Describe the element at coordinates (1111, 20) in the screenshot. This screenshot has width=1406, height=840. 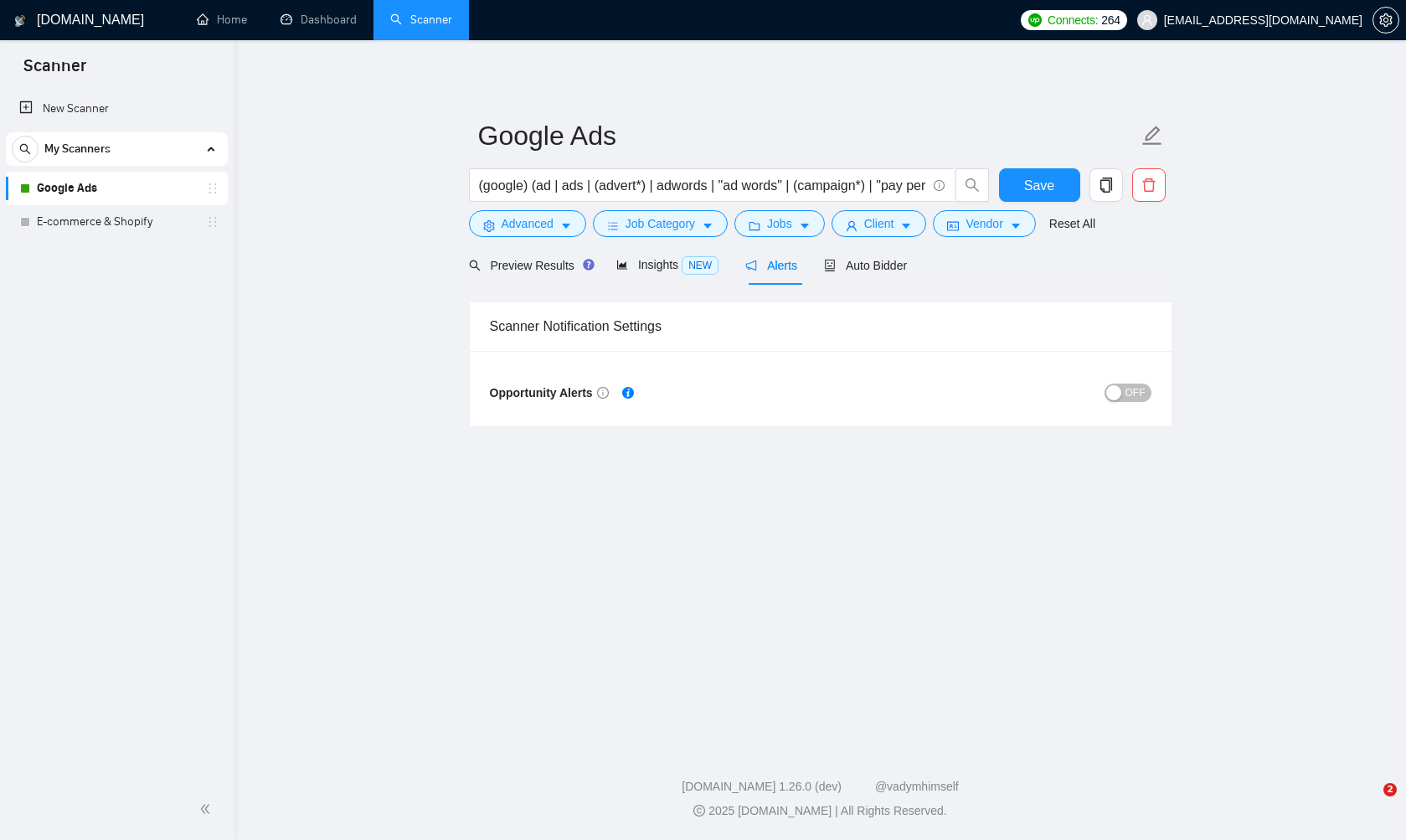
I see `span: 264` at that location.